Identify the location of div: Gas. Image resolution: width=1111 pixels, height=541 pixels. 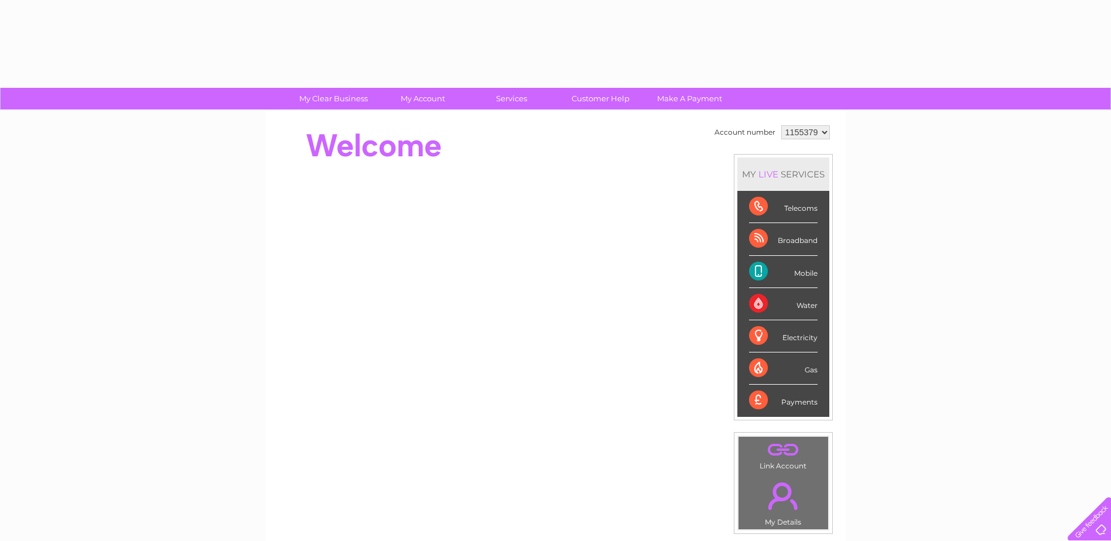
(783, 368).